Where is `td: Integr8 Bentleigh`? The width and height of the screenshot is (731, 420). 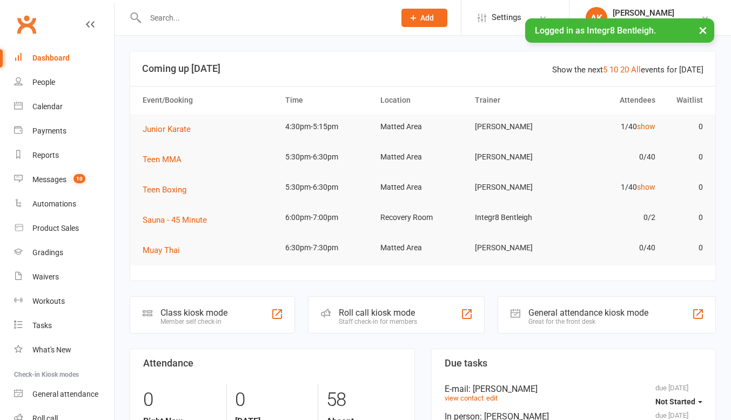 td: Integr8 Bentleigh is located at coordinates (517, 217).